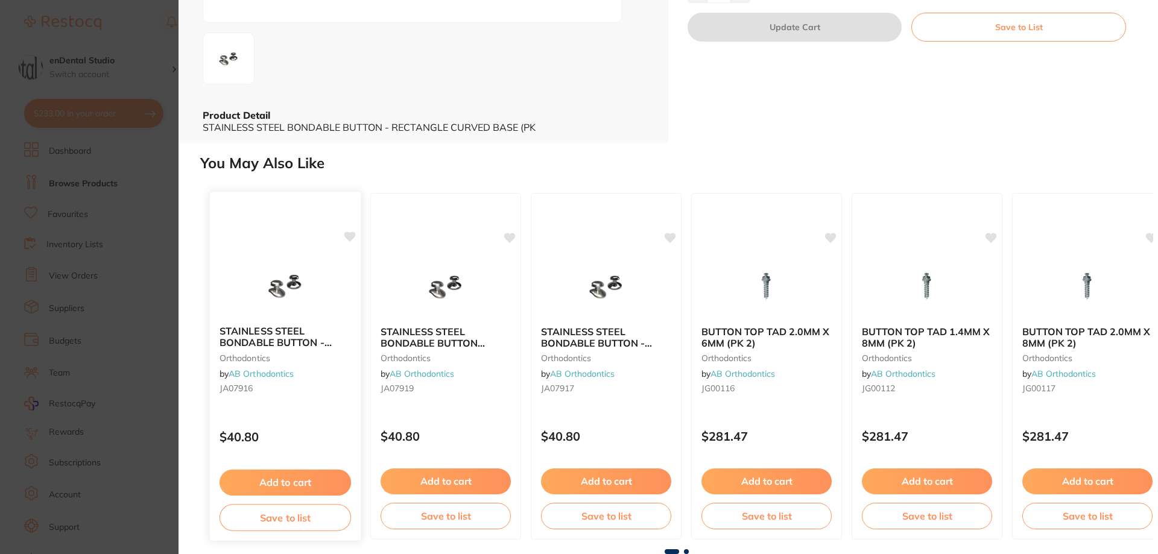  I want to click on img: STAINLESS STEEL BONDABLE BUTTON - ROUND FLAT BASE (PK 10), so click(606, 286).